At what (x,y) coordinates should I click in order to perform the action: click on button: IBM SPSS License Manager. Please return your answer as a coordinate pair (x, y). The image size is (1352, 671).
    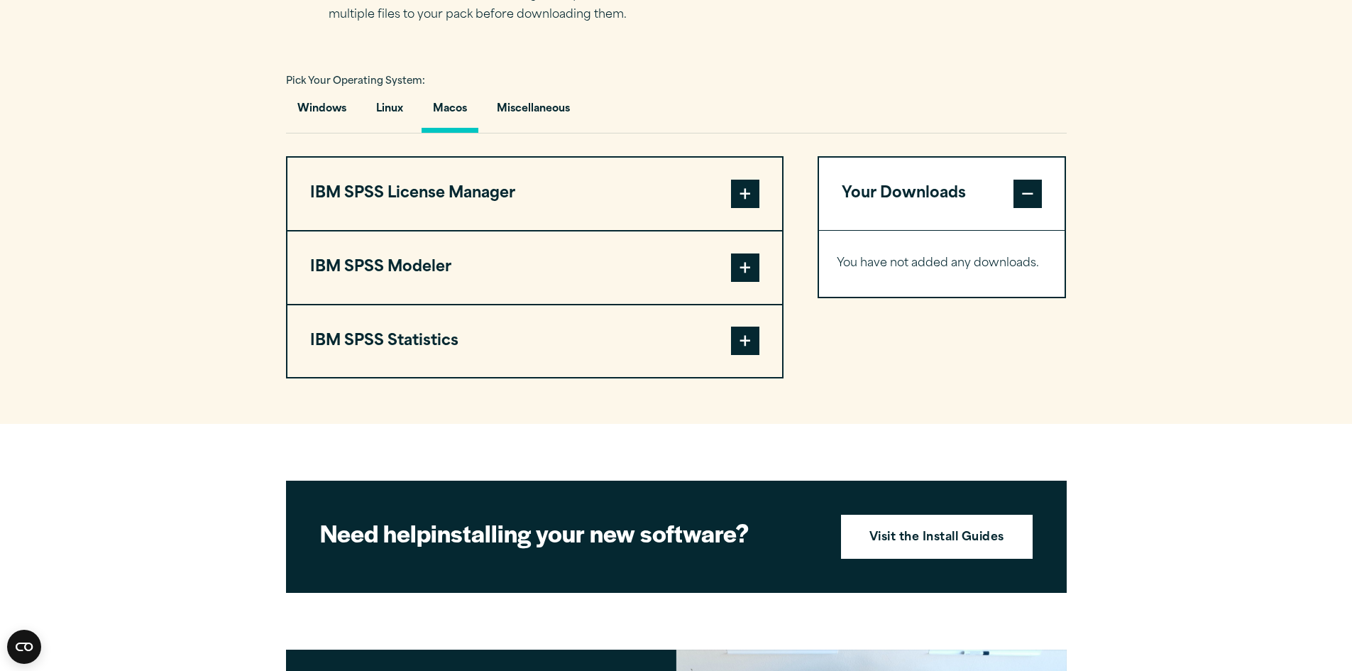
    Looking at the image, I should click on (534, 194).